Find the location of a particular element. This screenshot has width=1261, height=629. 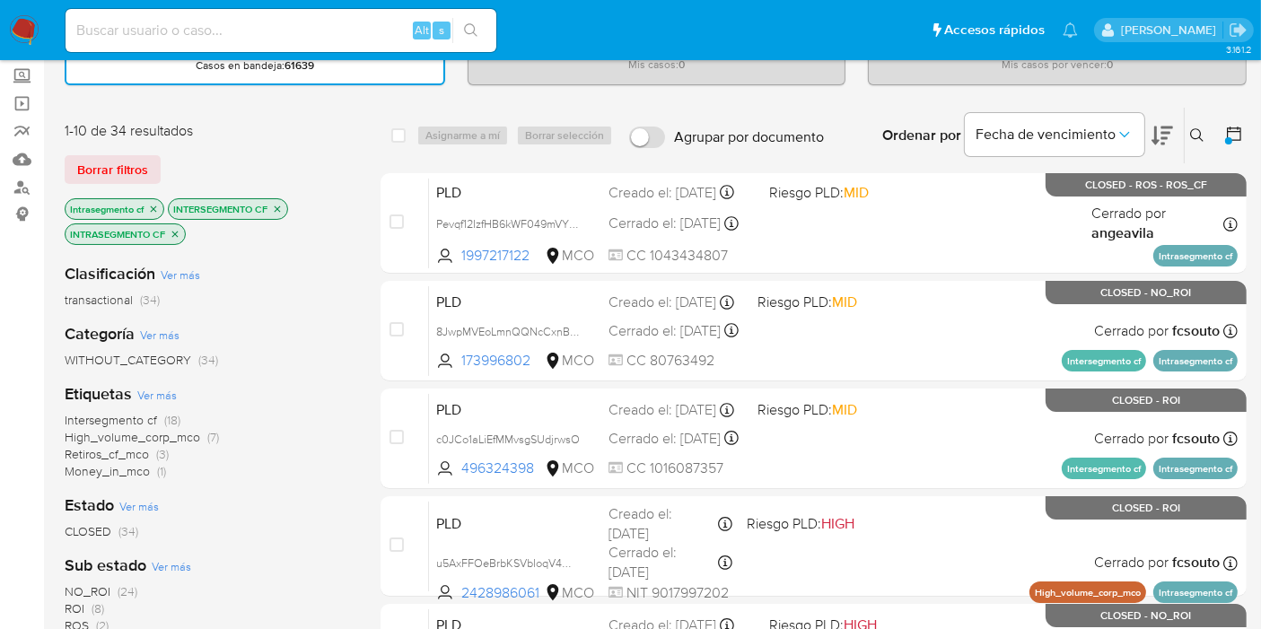

p: leonardo.alvarezortiz@mercadolibre.com.co is located at coordinates (1171, 30).